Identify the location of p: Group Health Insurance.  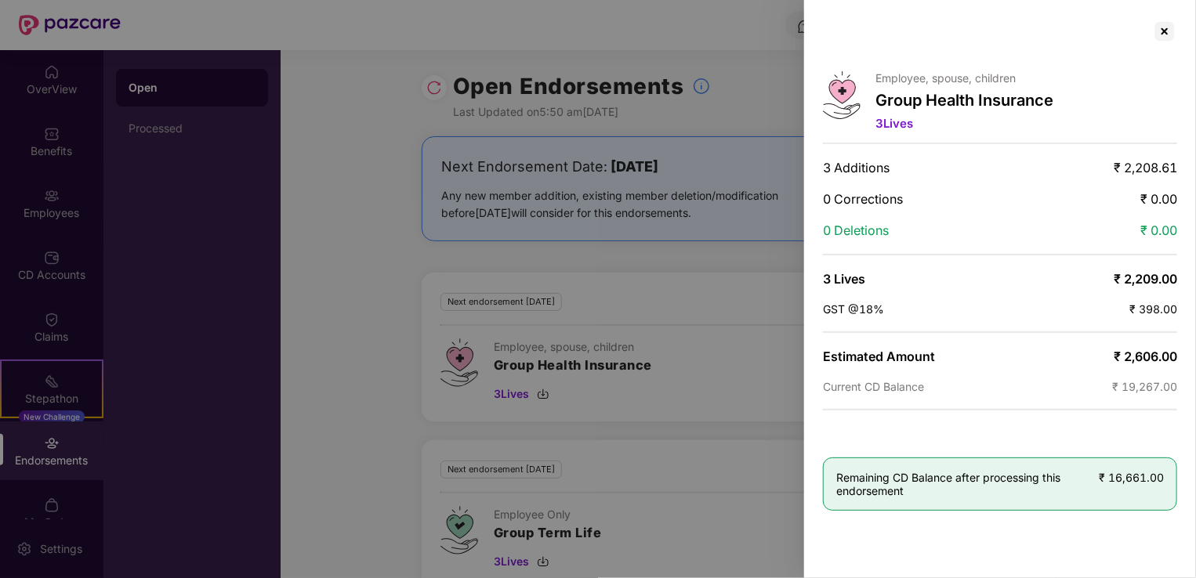
(965, 100).